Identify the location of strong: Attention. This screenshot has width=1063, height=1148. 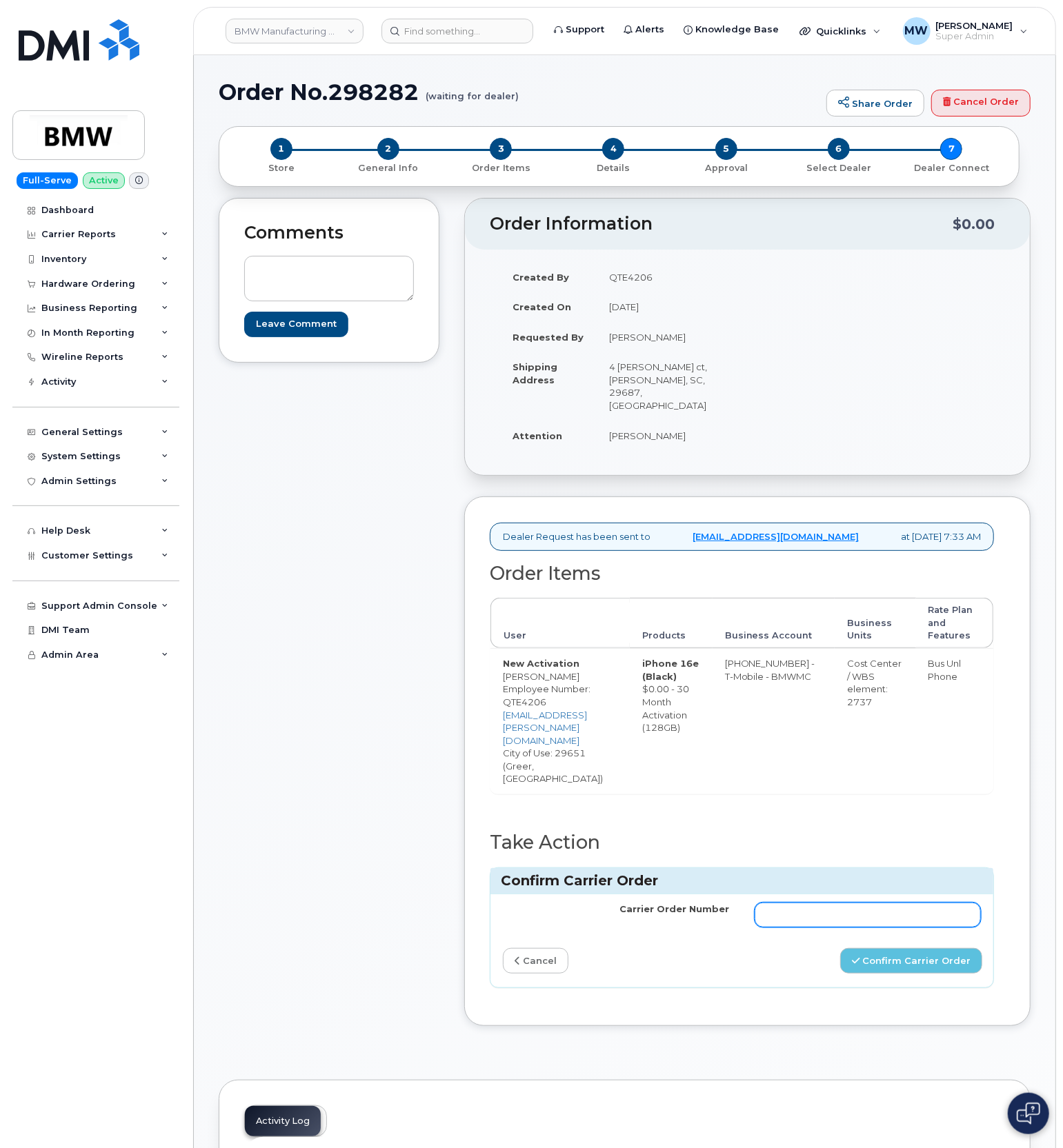
(538, 436).